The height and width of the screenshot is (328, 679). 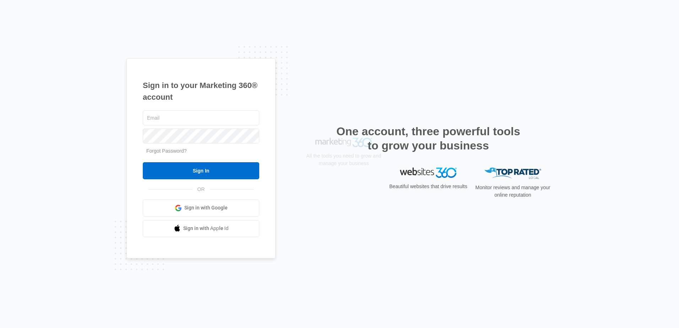 What do you see at coordinates (206, 228) in the screenshot?
I see `span: Sign in with Apple Id` at bounding box center [206, 228].